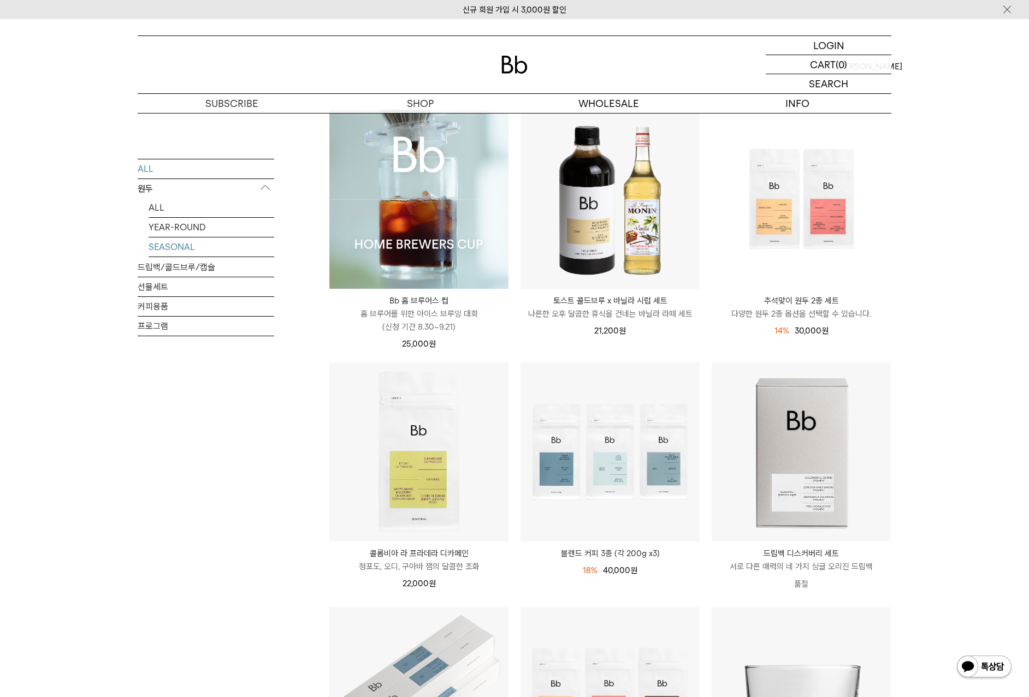  I want to click on a: 토스트 콜드브루 x 바닐라 시럽 세트 나른한 오후 달콤한 휴식을 건네는 바닐라 라떼 세트, so click(610, 307).